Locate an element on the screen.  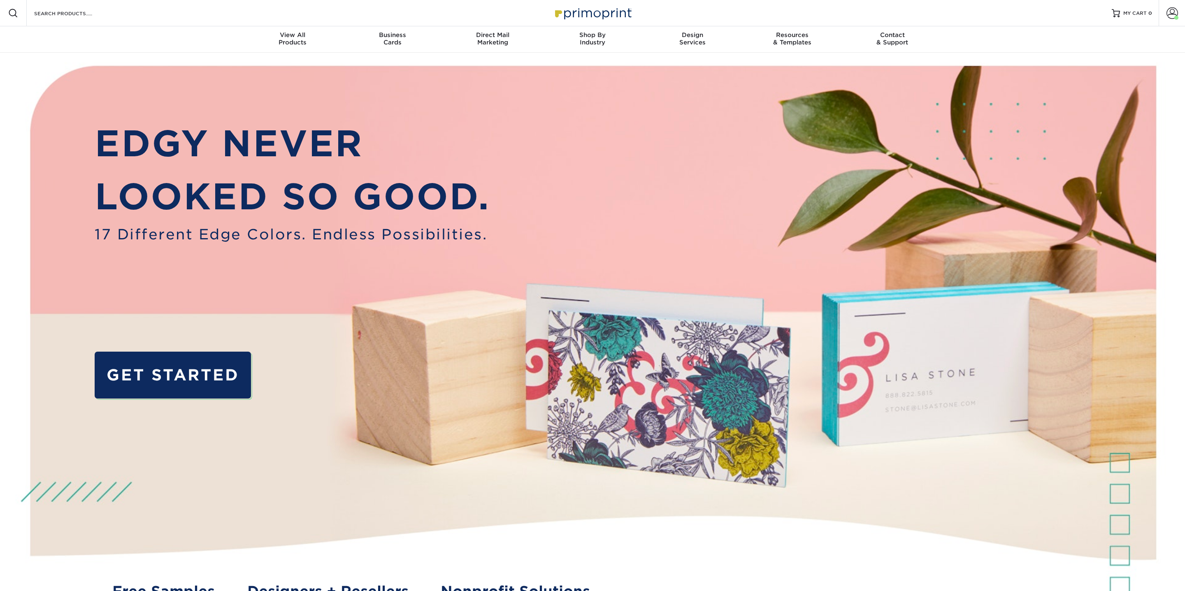
span: 0 is located at coordinates (1150, 13).